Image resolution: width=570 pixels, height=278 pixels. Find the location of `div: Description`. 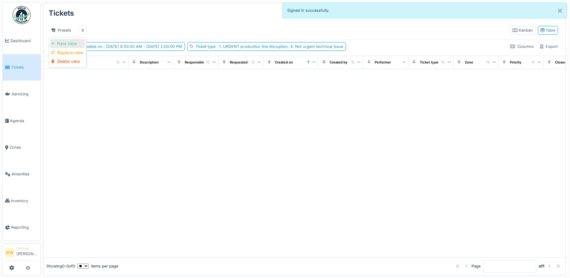

div: Description is located at coordinates (149, 62).